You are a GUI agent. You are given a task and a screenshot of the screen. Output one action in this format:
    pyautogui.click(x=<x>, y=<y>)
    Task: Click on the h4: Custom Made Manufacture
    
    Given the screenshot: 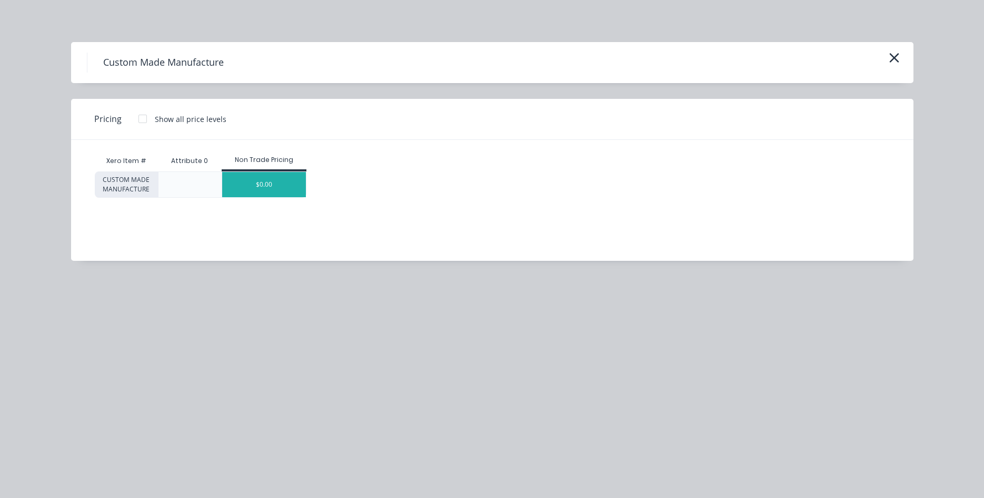 What is the action you would take?
    pyautogui.click(x=163, y=63)
    